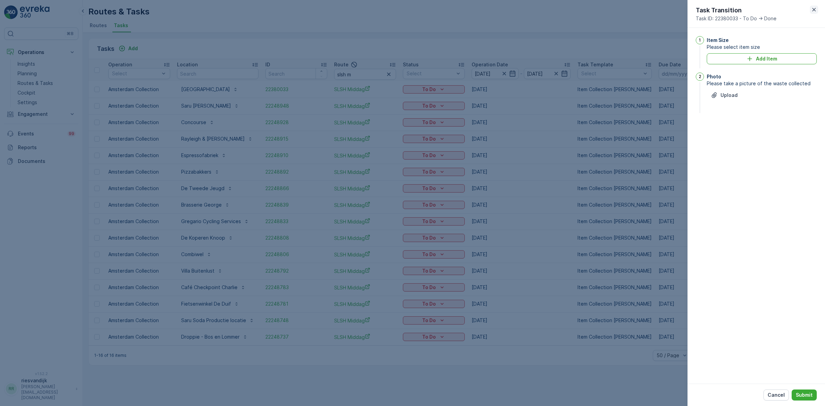  Describe the element at coordinates (761, 47) in the screenshot. I see `span: Please select item size` at that location.